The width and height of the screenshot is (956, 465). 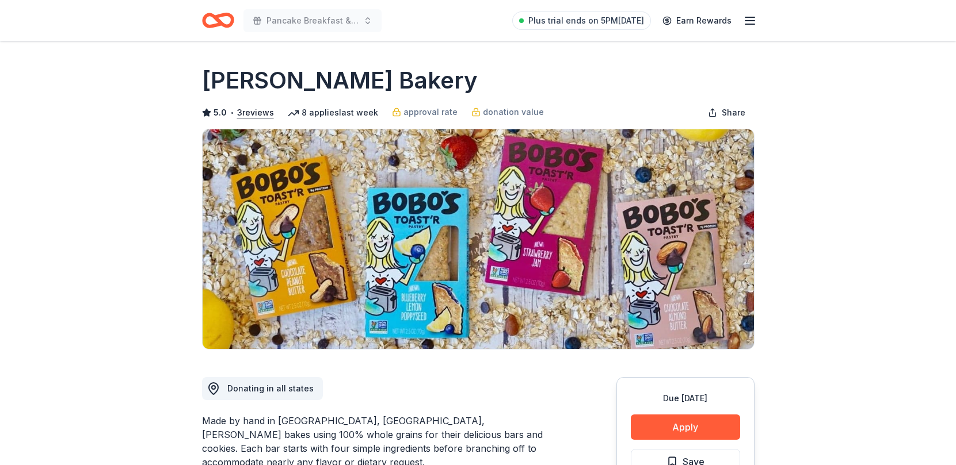 What do you see at coordinates (733, 113) in the screenshot?
I see `span: Share` at bounding box center [733, 113].